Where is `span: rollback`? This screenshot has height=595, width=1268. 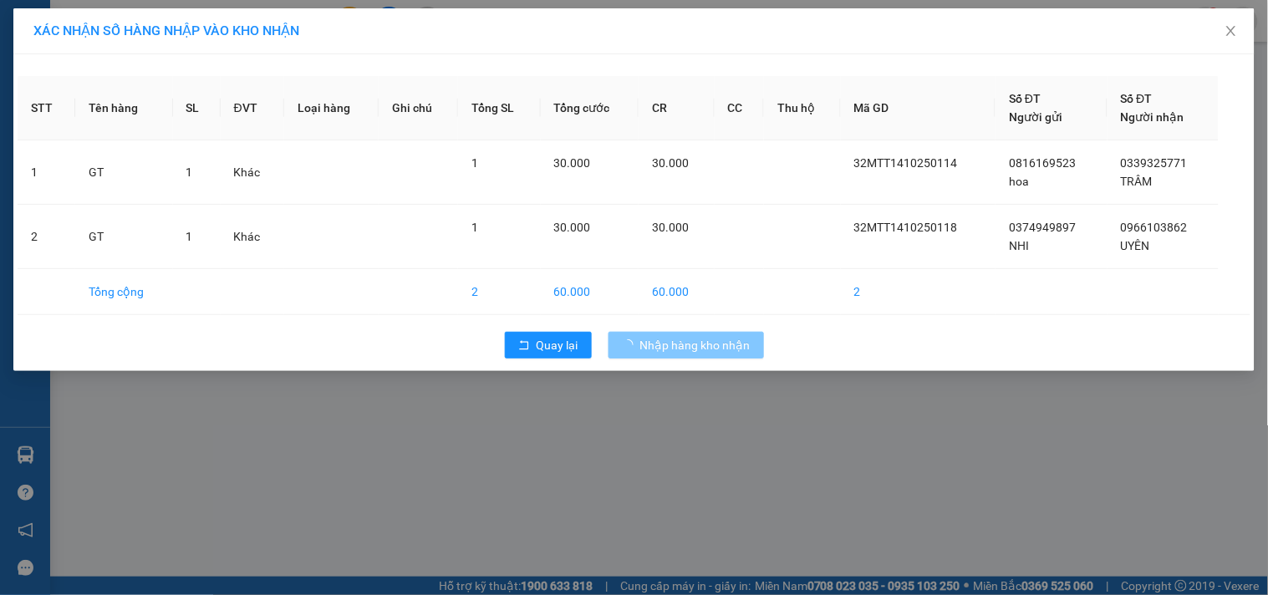 span: rollback is located at coordinates (524, 346).